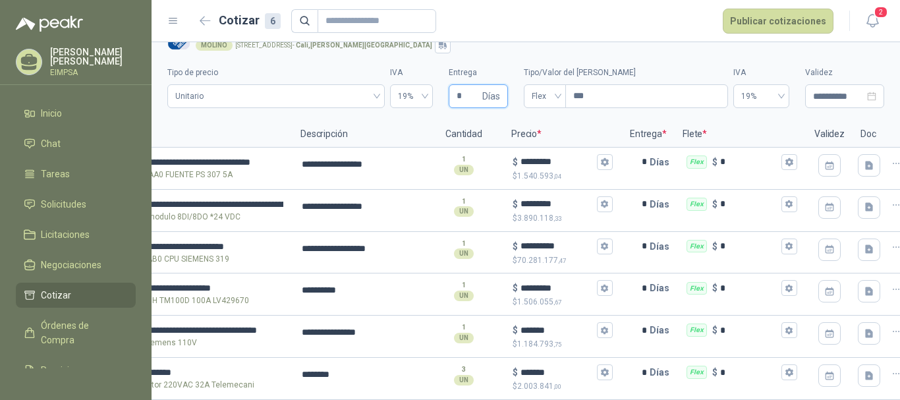 This screenshot has width=900, height=400. Describe the element at coordinates (276, 96) in the screenshot. I see `span: Unitario` at that location.